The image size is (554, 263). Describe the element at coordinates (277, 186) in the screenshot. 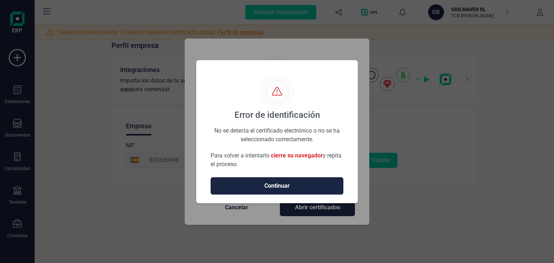

I see `span: Continuar` at that location.